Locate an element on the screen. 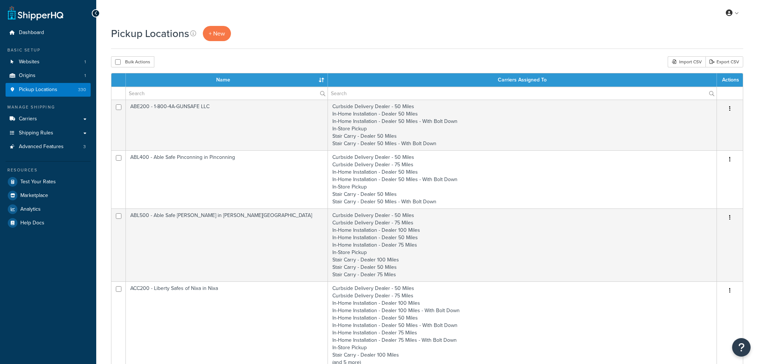 The height and width of the screenshot is (364, 758). th: Carriers Assigned To is located at coordinates (522, 80).